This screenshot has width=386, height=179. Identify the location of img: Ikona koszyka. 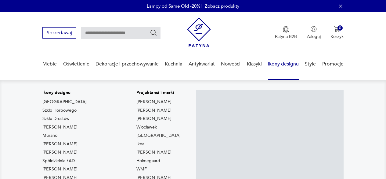
(337, 29).